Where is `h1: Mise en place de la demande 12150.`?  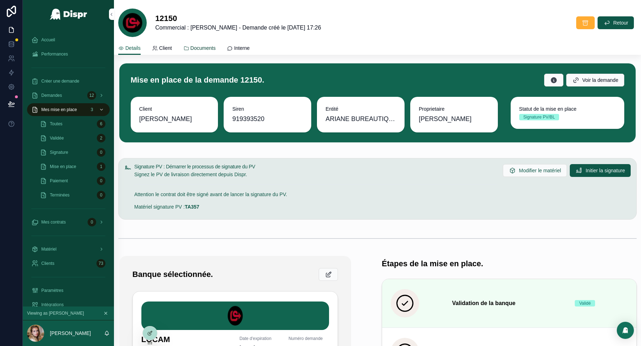 h1: Mise en place de la demande 12150. is located at coordinates (197, 80).